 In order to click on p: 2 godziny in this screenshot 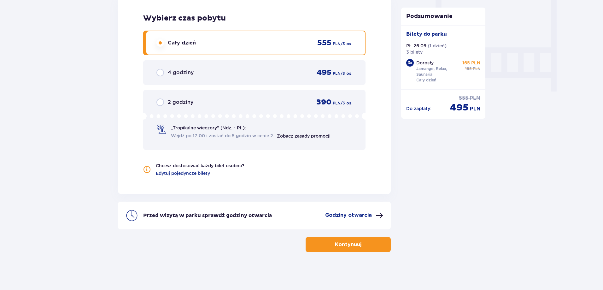, I will do `click(180, 102)`.